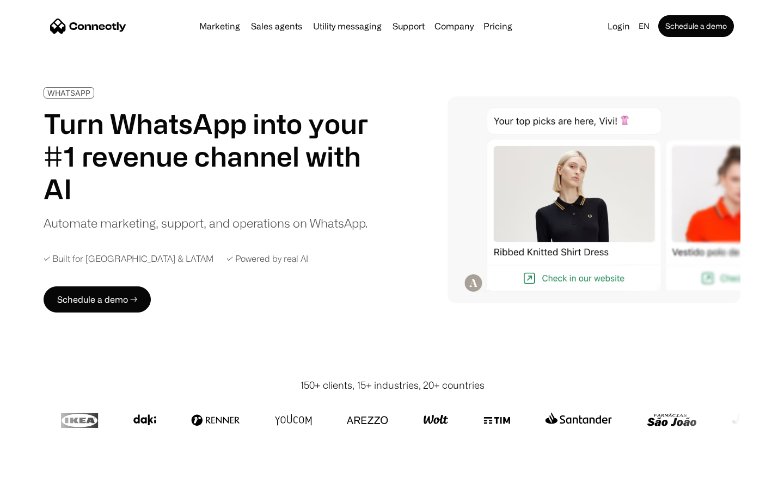  Describe the element at coordinates (212, 156) in the screenshot. I see `h1: Turn WhatsApp into your #1 revenue channel with AI` at that location.